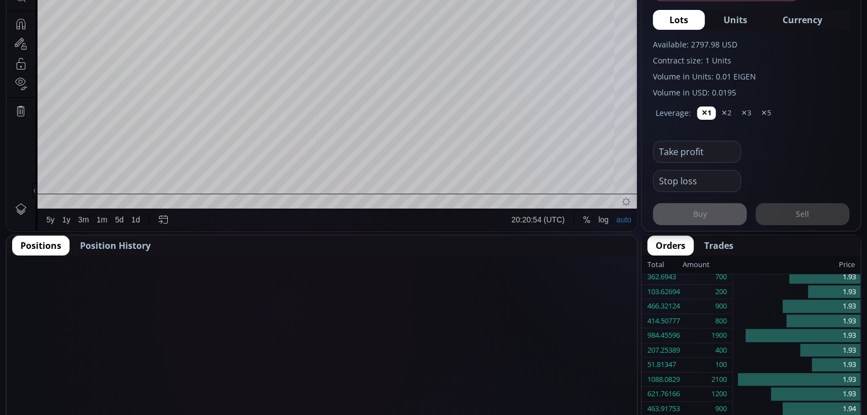 The height and width of the screenshot is (415, 867). What do you see at coordinates (663, 380) in the screenshot?
I see `div: 1088.0829` at bounding box center [663, 380].